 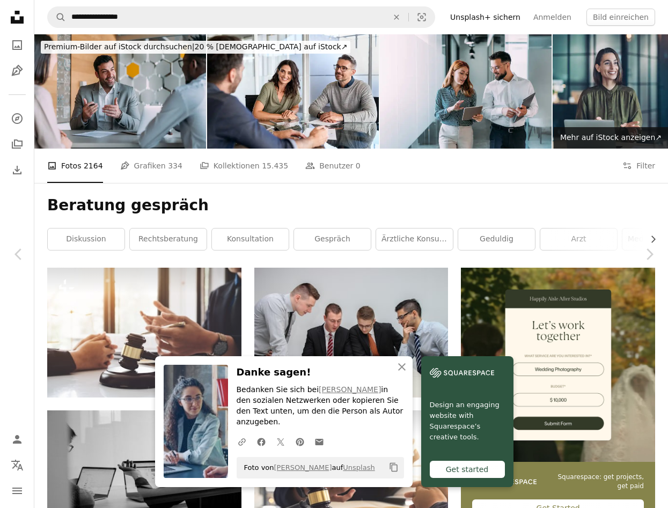 What do you see at coordinates (467, 469) in the screenshot?
I see `div: Get started` at bounding box center [467, 469].